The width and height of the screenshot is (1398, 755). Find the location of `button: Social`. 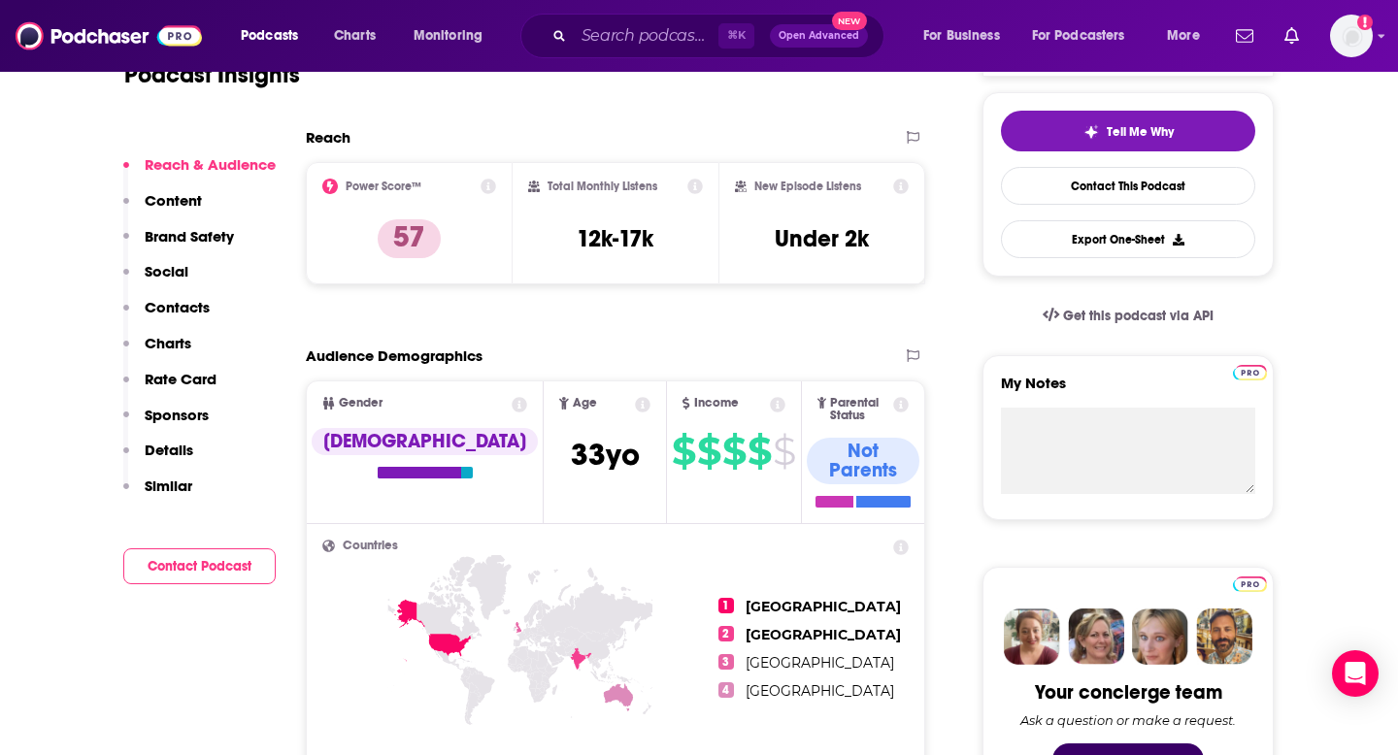

button: Social is located at coordinates (155, 280).